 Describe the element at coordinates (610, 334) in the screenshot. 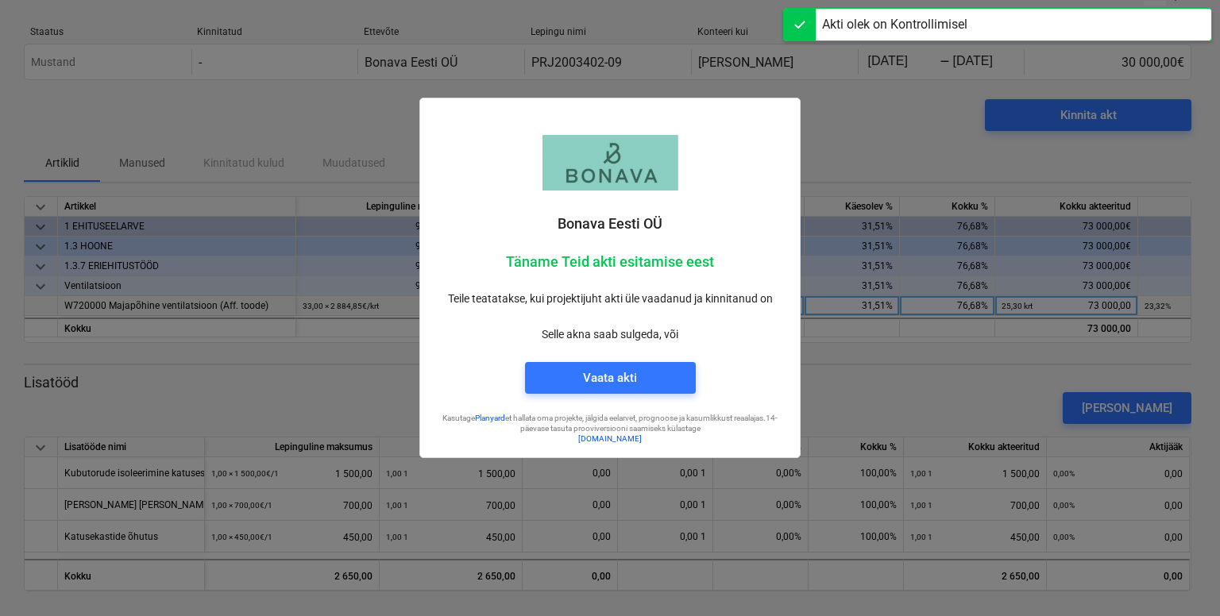

I see `p: Selle akna saab sulgeda, või` at that location.